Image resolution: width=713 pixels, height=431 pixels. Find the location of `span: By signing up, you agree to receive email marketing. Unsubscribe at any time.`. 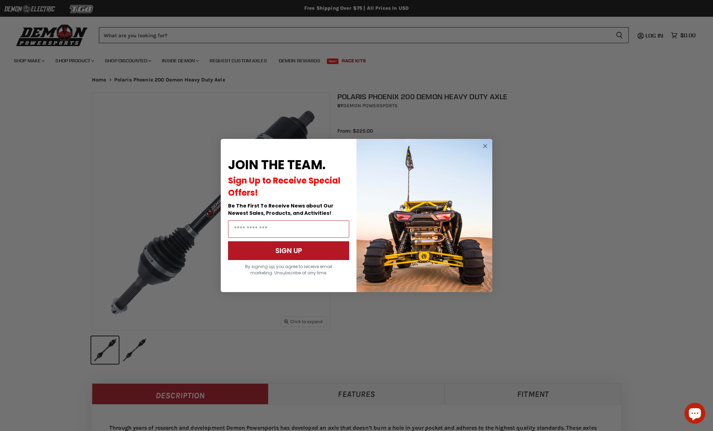

span: By signing up, you agree to receive email marketing. Unsubscribe at any time. is located at coordinates (288, 269).